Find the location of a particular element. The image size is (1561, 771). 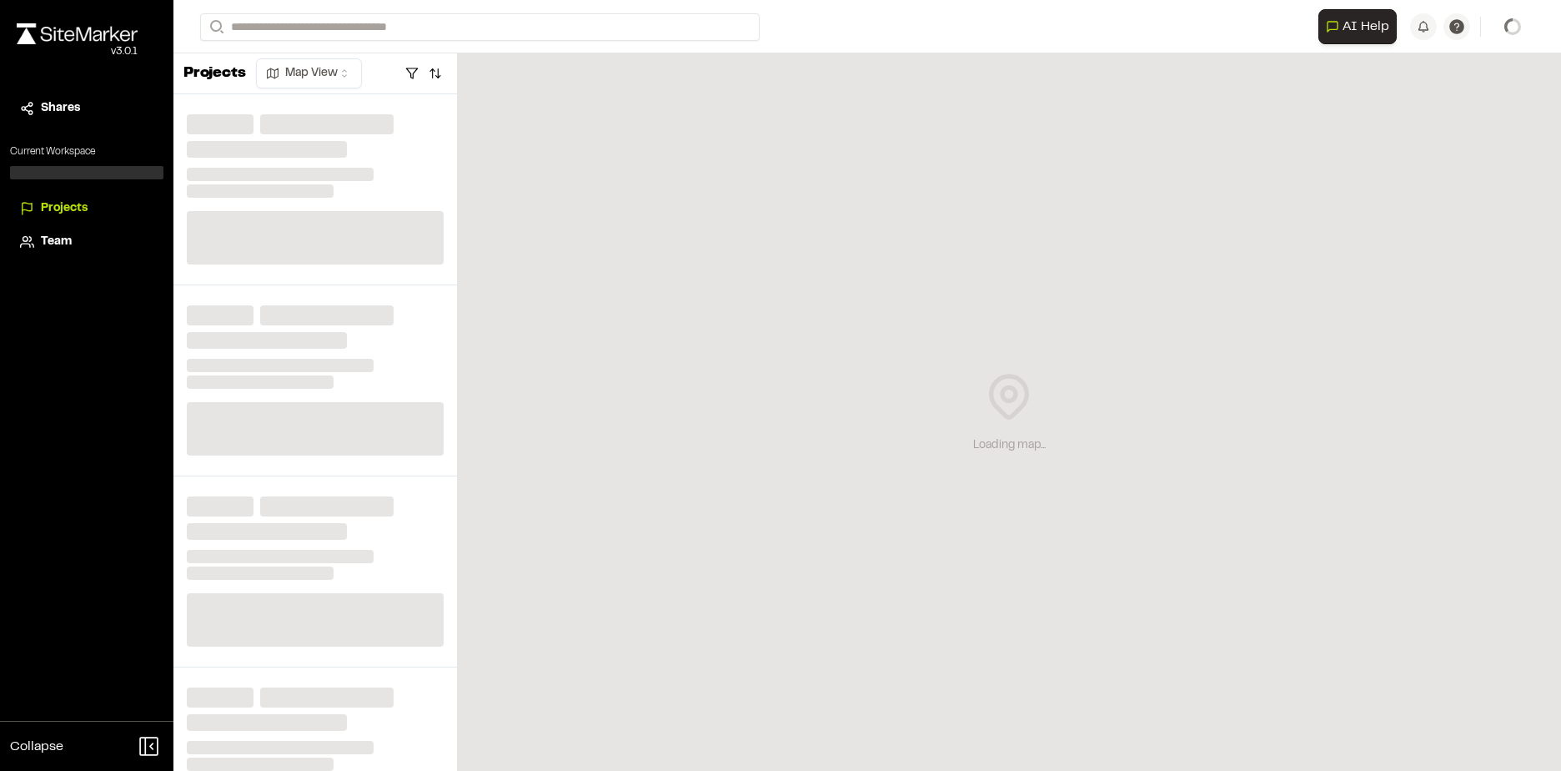

button: Open AI Assistant is located at coordinates (1358, 27).